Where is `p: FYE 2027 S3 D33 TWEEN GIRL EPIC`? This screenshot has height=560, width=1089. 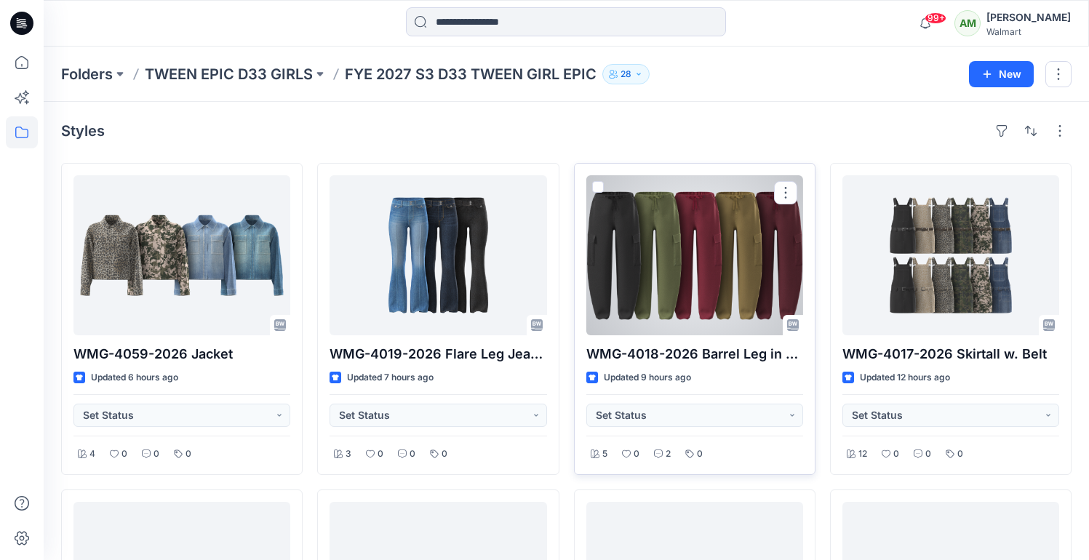
p: FYE 2027 S3 D33 TWEEN GIRL EPIC is located at coordinates (471, 74).